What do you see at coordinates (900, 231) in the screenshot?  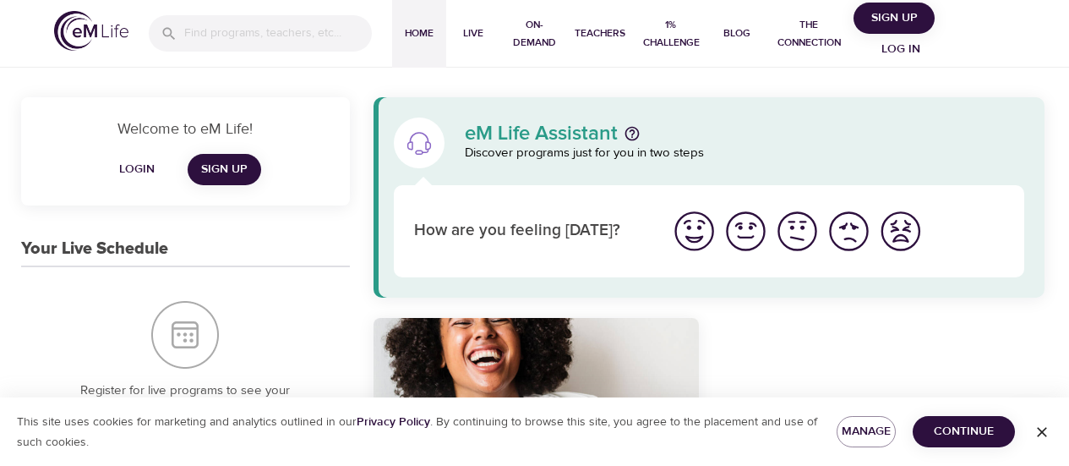 I see `img: worst` at bounding box center [900, 231].